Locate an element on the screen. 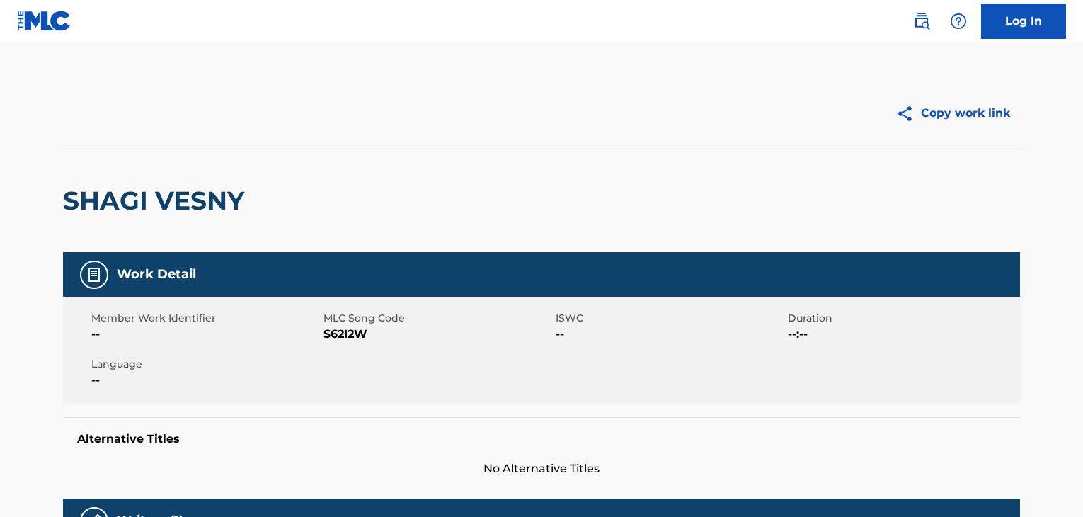  span: ISWC is located at coordinates (669, 318).